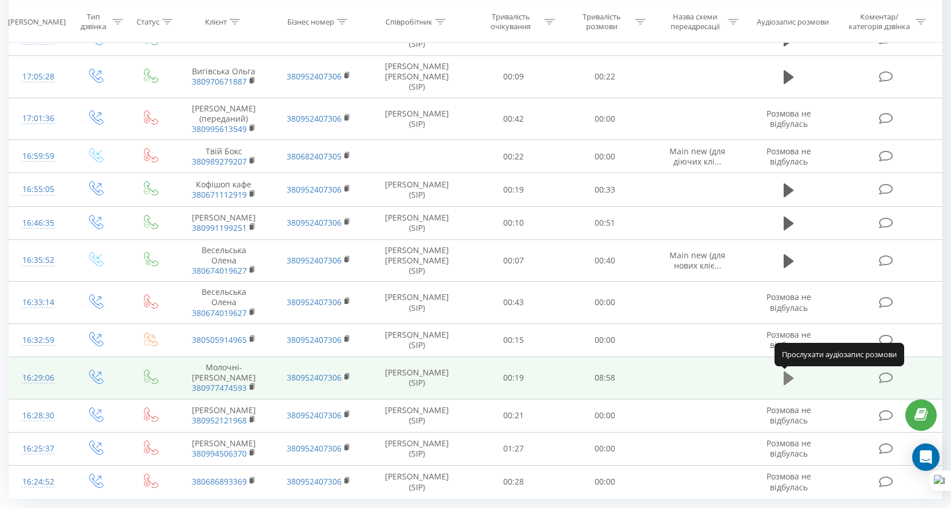  Describe the element at coordinates (409, 21) in the screenshot. I see `div: Співробітник` at that location.